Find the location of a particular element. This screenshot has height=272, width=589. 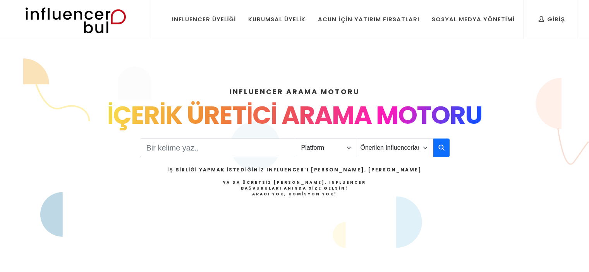

div: İÇERİK ÜRETİCİ ARAMA MOTORU is located at coordinates (294, 115).